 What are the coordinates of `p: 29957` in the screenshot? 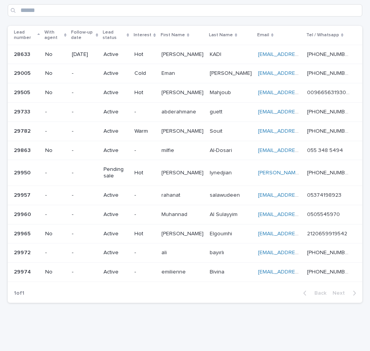 It's located at (23, 194).